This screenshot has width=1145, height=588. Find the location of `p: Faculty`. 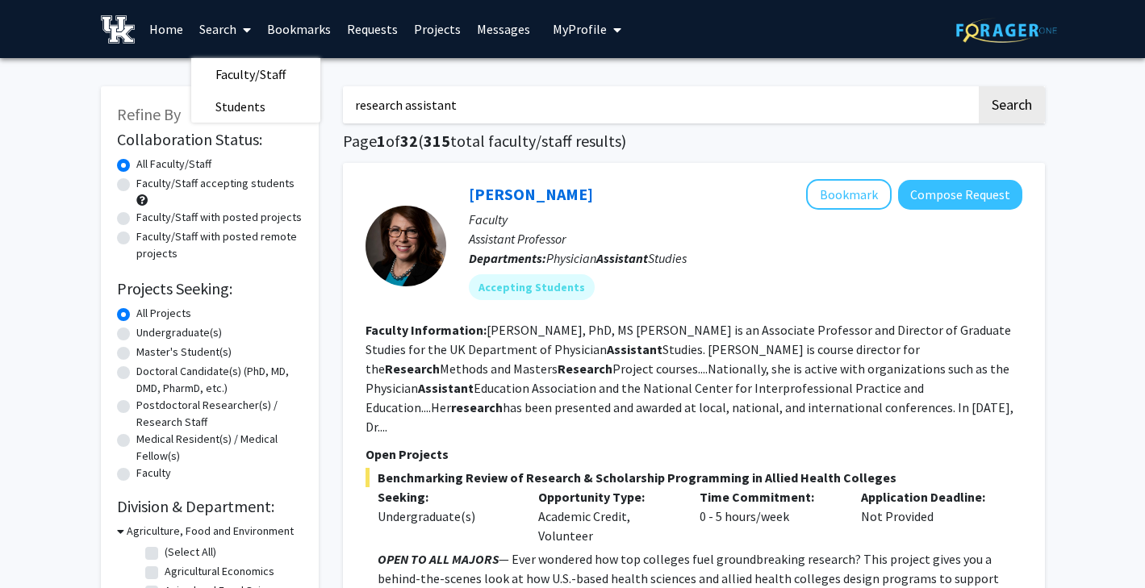

p: Faculty is located at coordinates (746, 220).